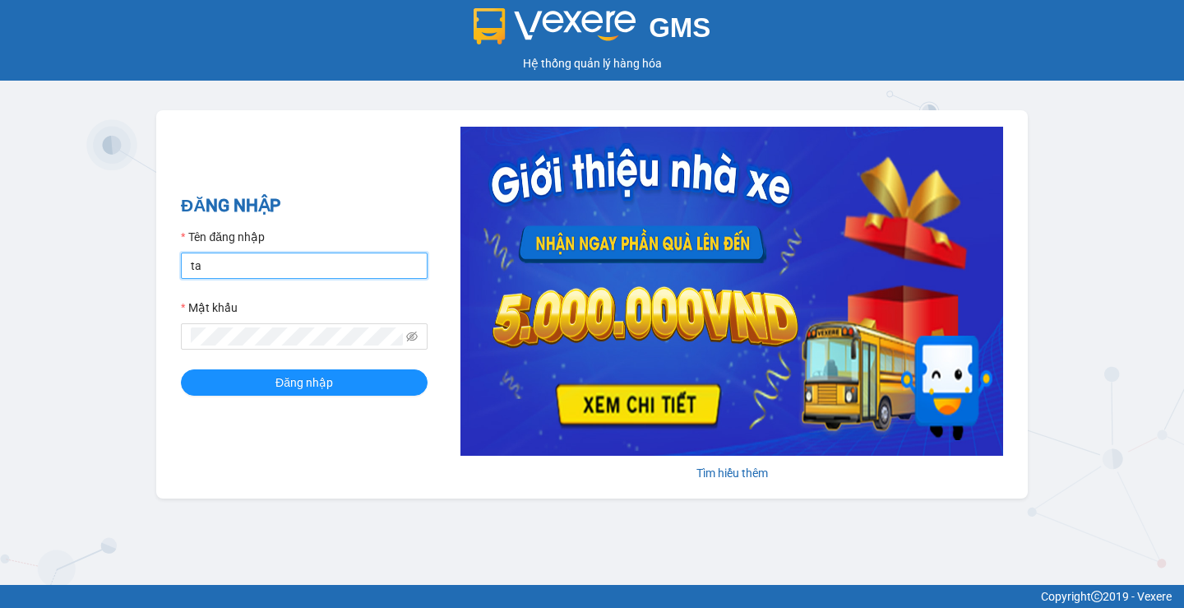 The height and width of the screenshot is (608, 1184). What do you see at coordinates (592, 63) in the screenshot?
I see `div: Hệ thống quản lý hàng hóa` at bounding box center [592, 63].